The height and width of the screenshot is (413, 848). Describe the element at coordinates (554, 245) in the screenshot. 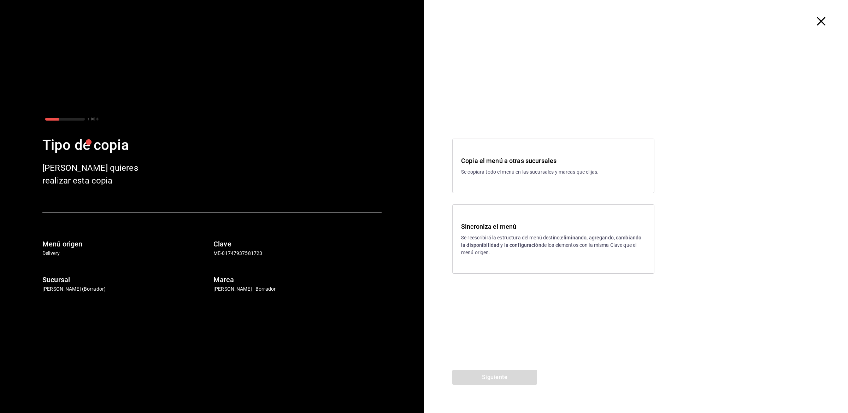

I see `p: Se reescribirá la estructura del menú destino; de los elementos con la misma Clave que el menú or...` at that location.